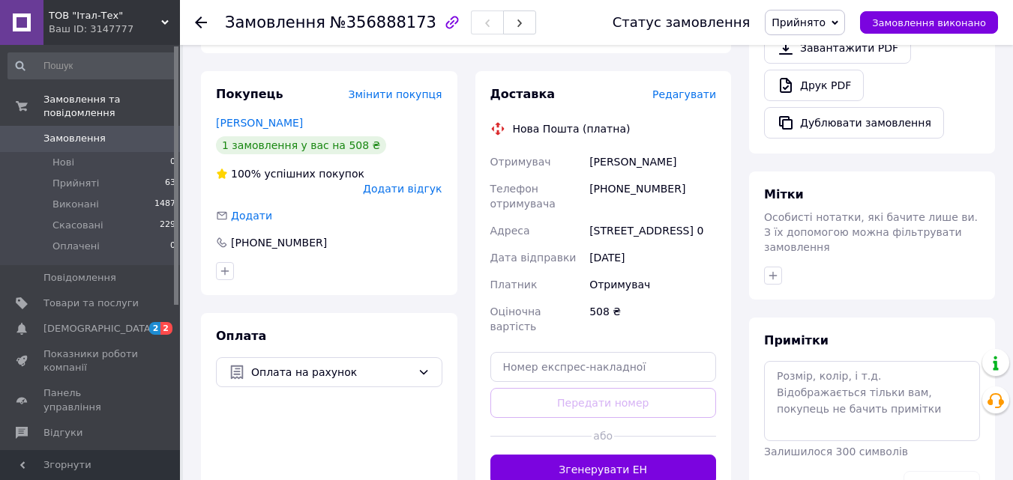 Image resolution: width=1013 pixels, height=480 pixels. Describe the element at coordinates (112, 106) in the screenshot. I see `span: Замовлення та повідомлення` at that location.